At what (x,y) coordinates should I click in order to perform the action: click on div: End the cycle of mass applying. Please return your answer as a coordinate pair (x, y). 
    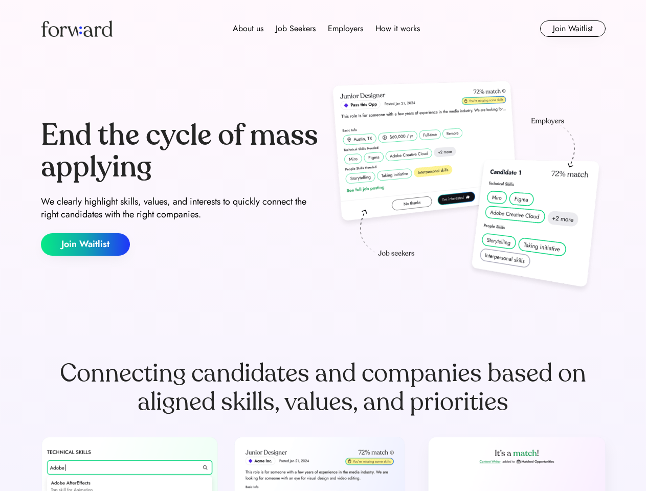
    Looking at the image, I should click on (180, 151).